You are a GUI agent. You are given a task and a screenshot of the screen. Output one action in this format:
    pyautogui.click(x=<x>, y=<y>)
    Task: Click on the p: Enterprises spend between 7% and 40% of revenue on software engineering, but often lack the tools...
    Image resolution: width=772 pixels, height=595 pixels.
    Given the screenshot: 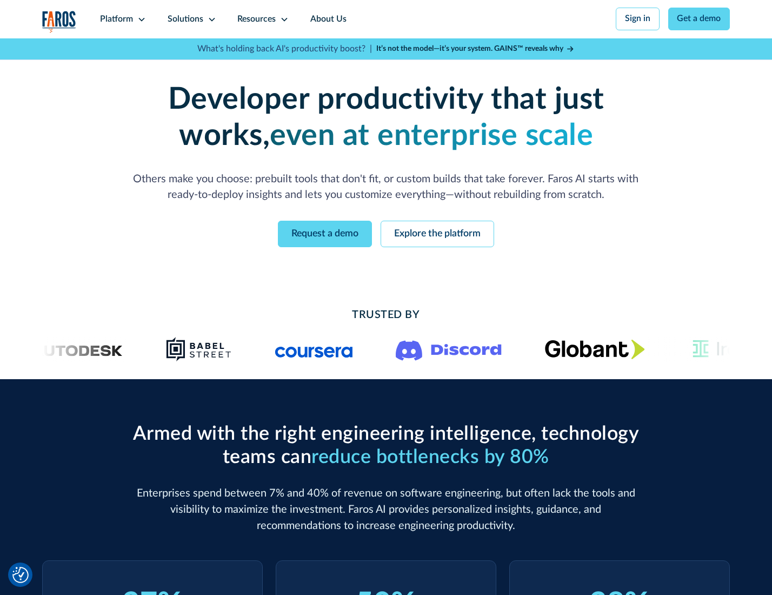 What is the action you would take?
    pyautogui.click(x=386, y=509)
    